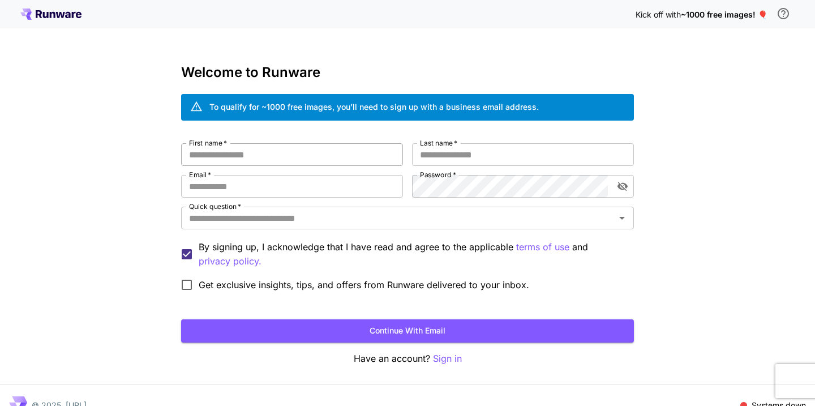 This screenshot has width=815, height=406. I want to click on span: ~1000 free images! 🎈, so click(724, 14).